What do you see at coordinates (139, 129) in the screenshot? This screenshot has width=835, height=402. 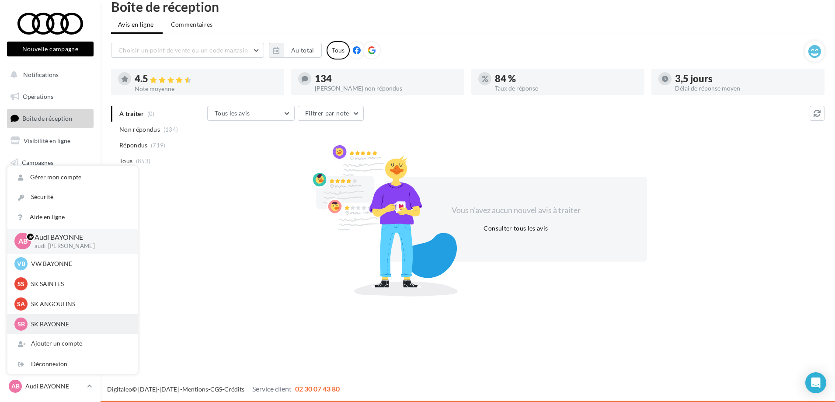 I see `span: Non répondus` at bounding box center [139, 129].